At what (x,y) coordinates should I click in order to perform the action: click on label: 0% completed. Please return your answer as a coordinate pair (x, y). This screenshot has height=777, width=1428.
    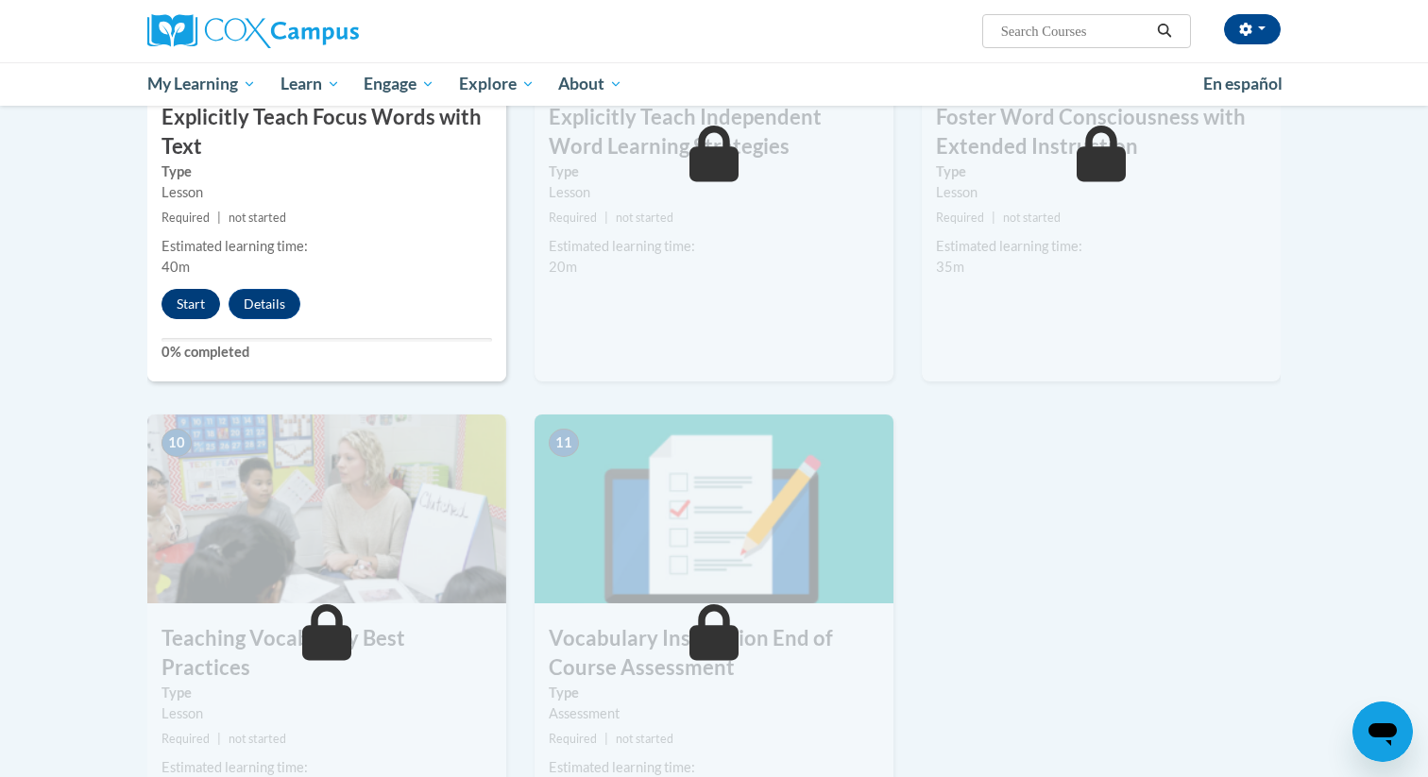
    Looking at the image, I should click on (327, 352).